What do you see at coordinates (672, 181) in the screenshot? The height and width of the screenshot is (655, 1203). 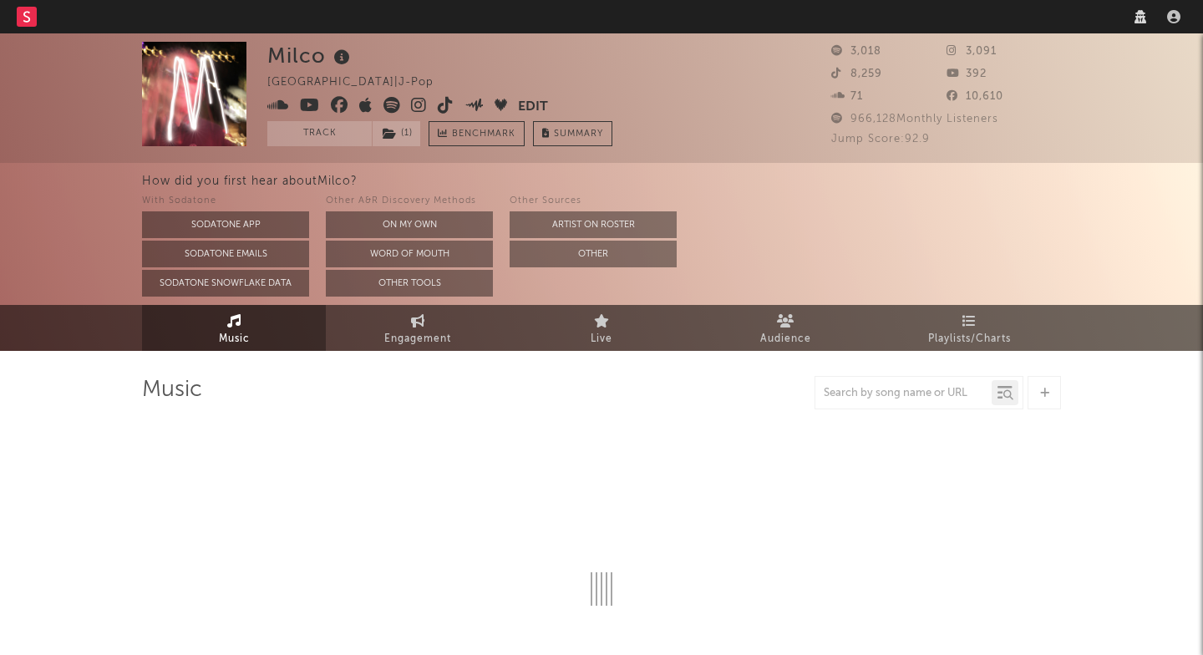 I see `div: How did you first hear about Milco ?` at bounding box center [672, 181].